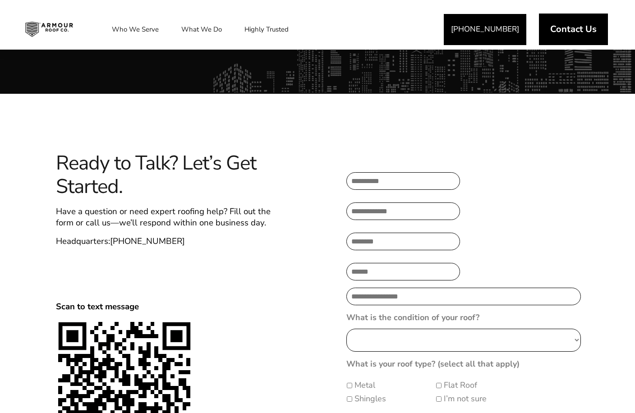 The height and width of the screenshot is (413, 635). I want to click on label: What is the condition of your roof?, so click(413, 317).